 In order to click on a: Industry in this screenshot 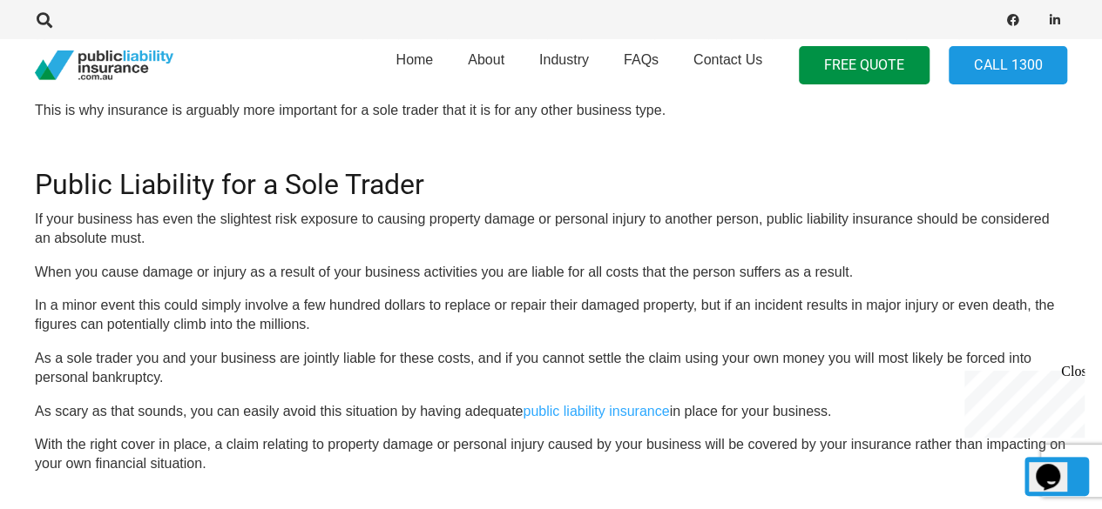, I will do `click(563, 65)`.